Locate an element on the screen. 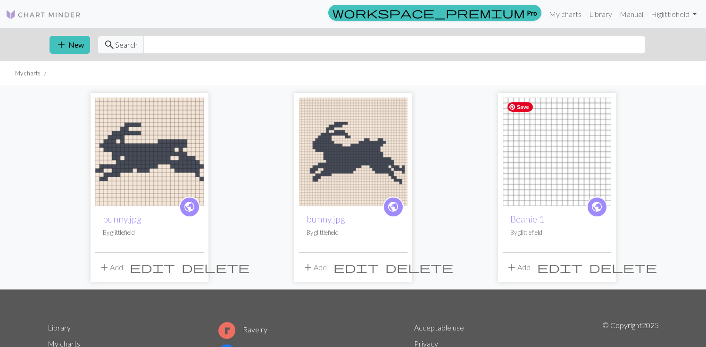 The height and width of the screenshot is (347, 706). a: Acceptable use is located at coordinates (439, 327).